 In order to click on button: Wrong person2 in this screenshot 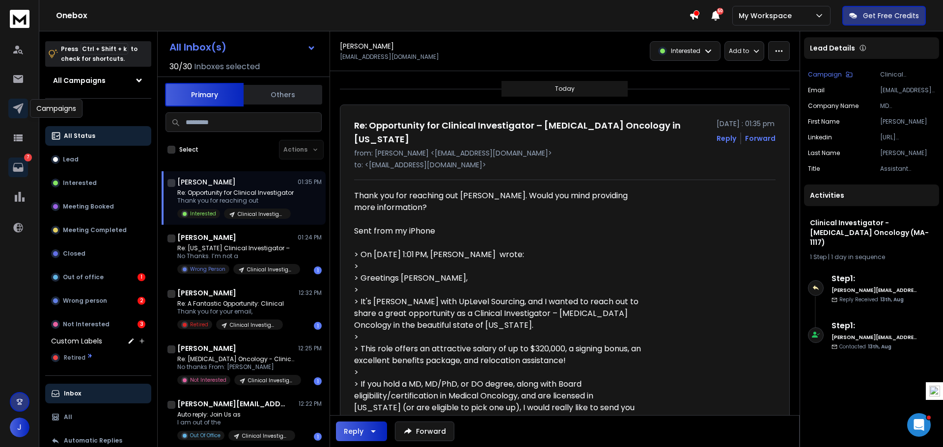, I will do `click(98, 301)`.